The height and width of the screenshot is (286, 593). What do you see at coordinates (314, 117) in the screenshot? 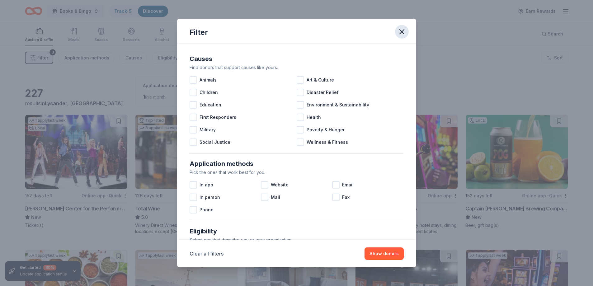
I see `span: Health` at bounding box center [314, 117].